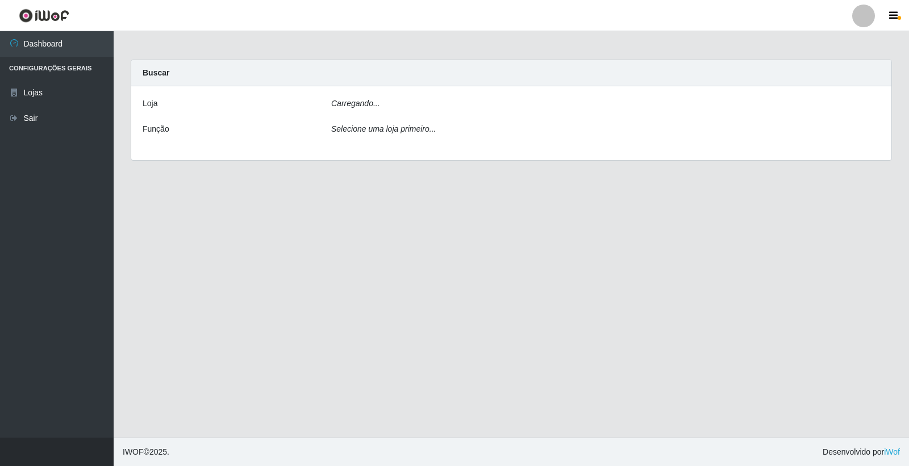 The image size is (909, 466). I want to click on strong: Buscar, so click(156, 73).